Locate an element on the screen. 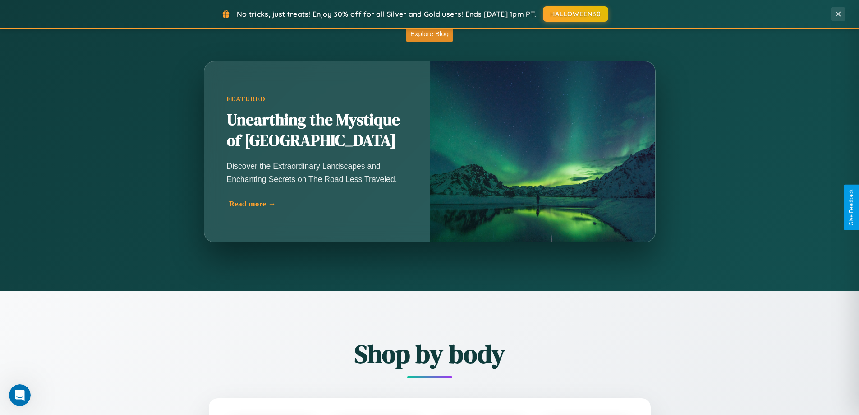  div: Give Feedback is located at coordinates (852, 207).